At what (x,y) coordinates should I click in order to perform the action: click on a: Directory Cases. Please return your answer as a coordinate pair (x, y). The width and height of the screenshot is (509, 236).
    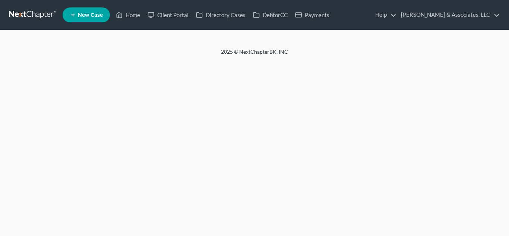
    Looking at the image, I should click on (220, 15).